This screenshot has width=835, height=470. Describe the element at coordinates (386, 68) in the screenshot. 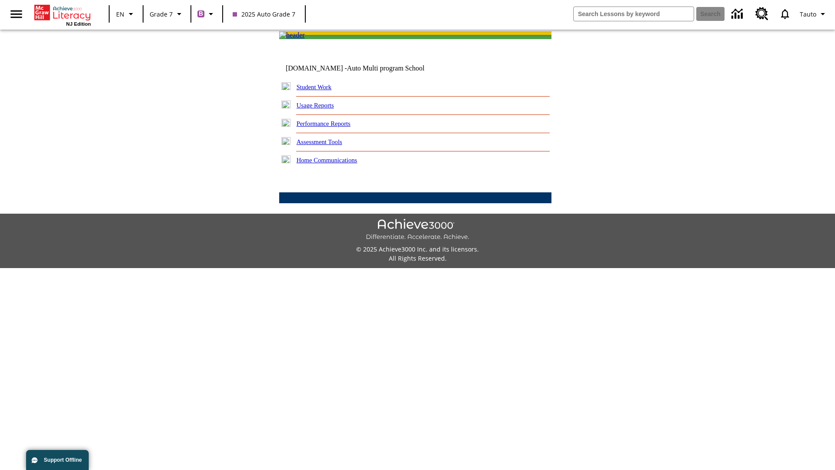

I see `nobr: Auto Multi program School` at that location.